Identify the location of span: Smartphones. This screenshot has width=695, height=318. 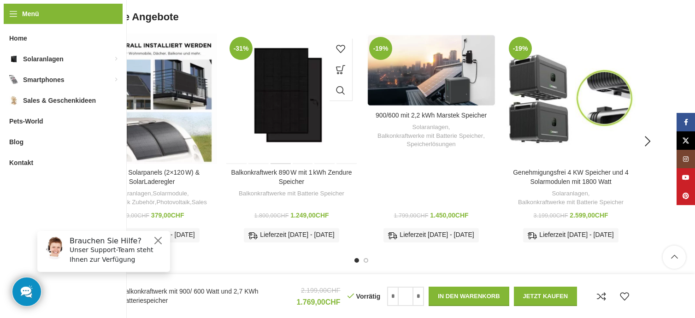
(43, 80).